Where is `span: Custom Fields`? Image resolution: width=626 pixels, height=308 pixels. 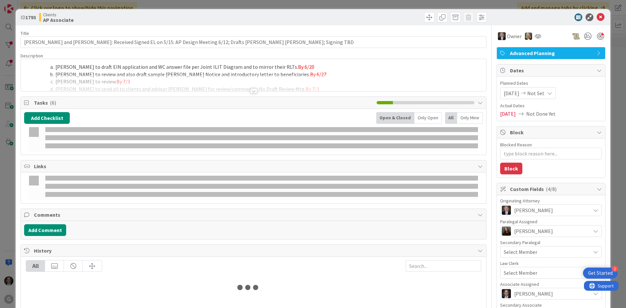 span: Custom Fields is located at coordinates (552, 189).